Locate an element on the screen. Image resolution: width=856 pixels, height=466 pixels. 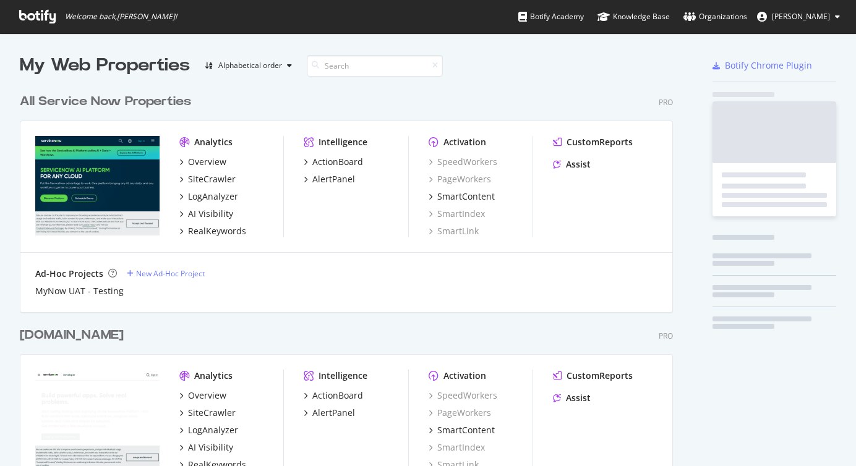
div: Organizations is located at coordinates (715, 17).